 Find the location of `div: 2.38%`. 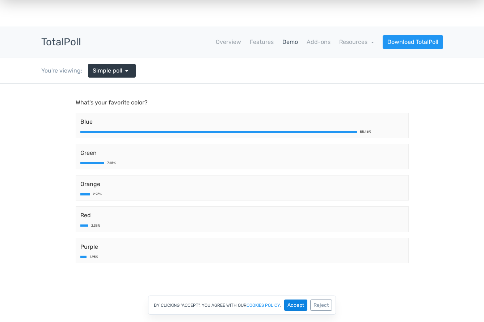

div: 2.38% is located at coordinates (96, 142).